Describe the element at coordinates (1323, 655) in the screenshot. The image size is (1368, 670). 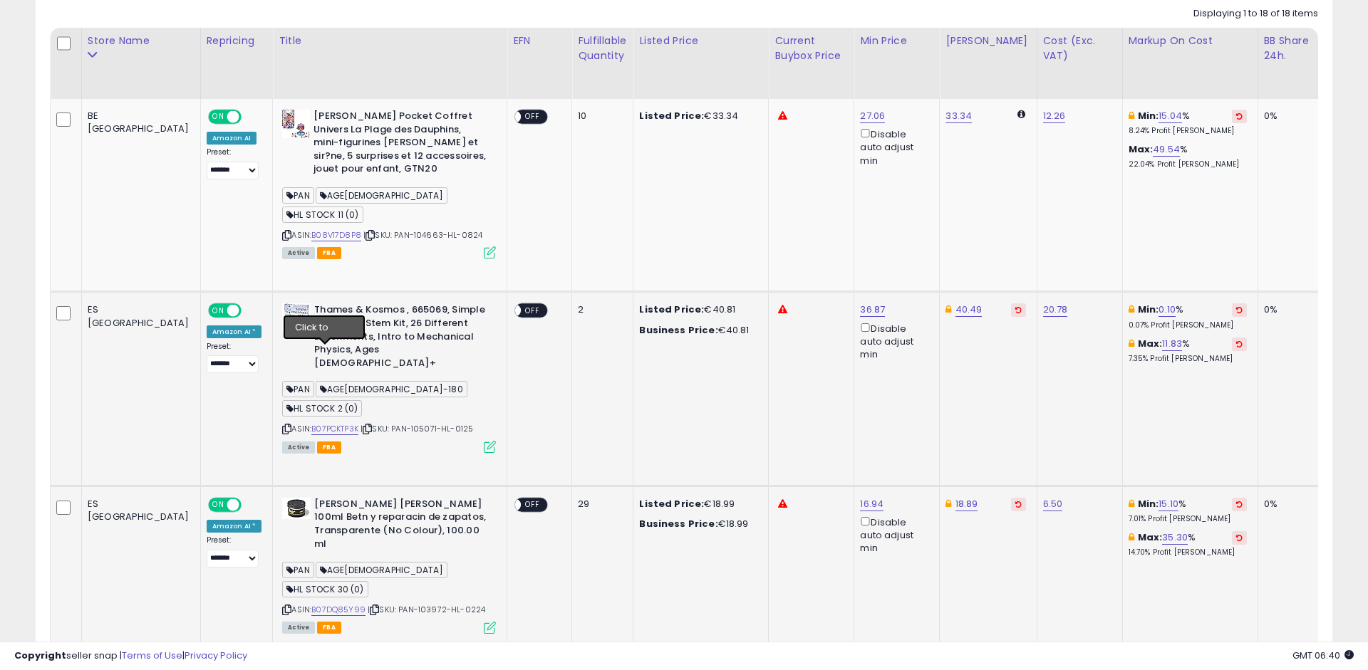
I see `span: 2025-08-12 06:40 GMT` at that location.